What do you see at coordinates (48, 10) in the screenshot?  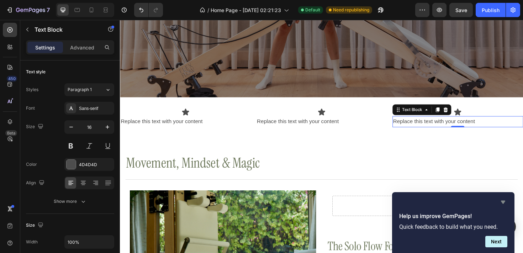 I see `p: 7` at bounding box center [48, 10].